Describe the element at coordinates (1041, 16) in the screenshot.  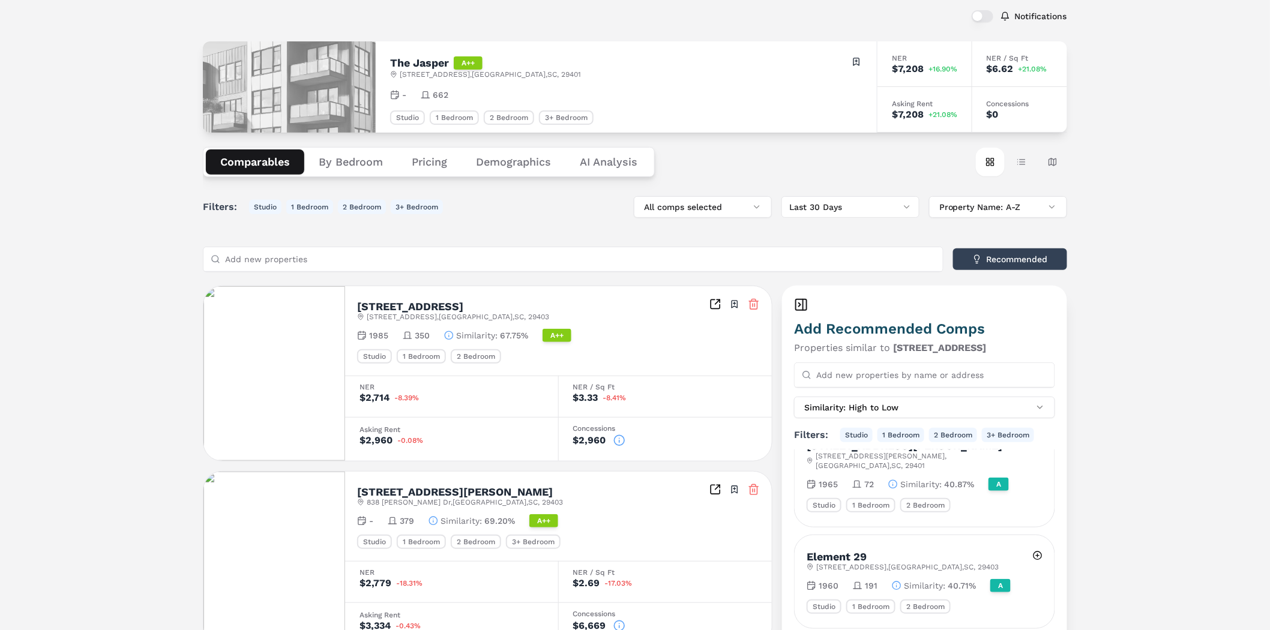
I see `label: Notifications` at that location.